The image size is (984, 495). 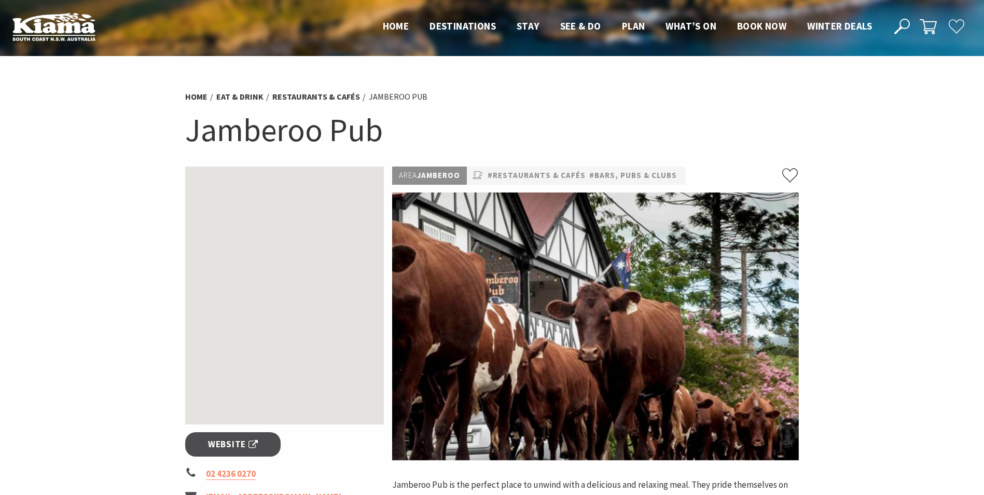 What do you see at coordinates (633, 26) in the screenshot?
I see `span: Plan` at bounding box center [633, 26].